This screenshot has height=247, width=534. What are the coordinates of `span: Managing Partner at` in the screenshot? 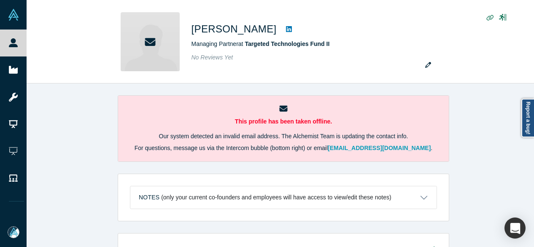 It's located at (261, 44).